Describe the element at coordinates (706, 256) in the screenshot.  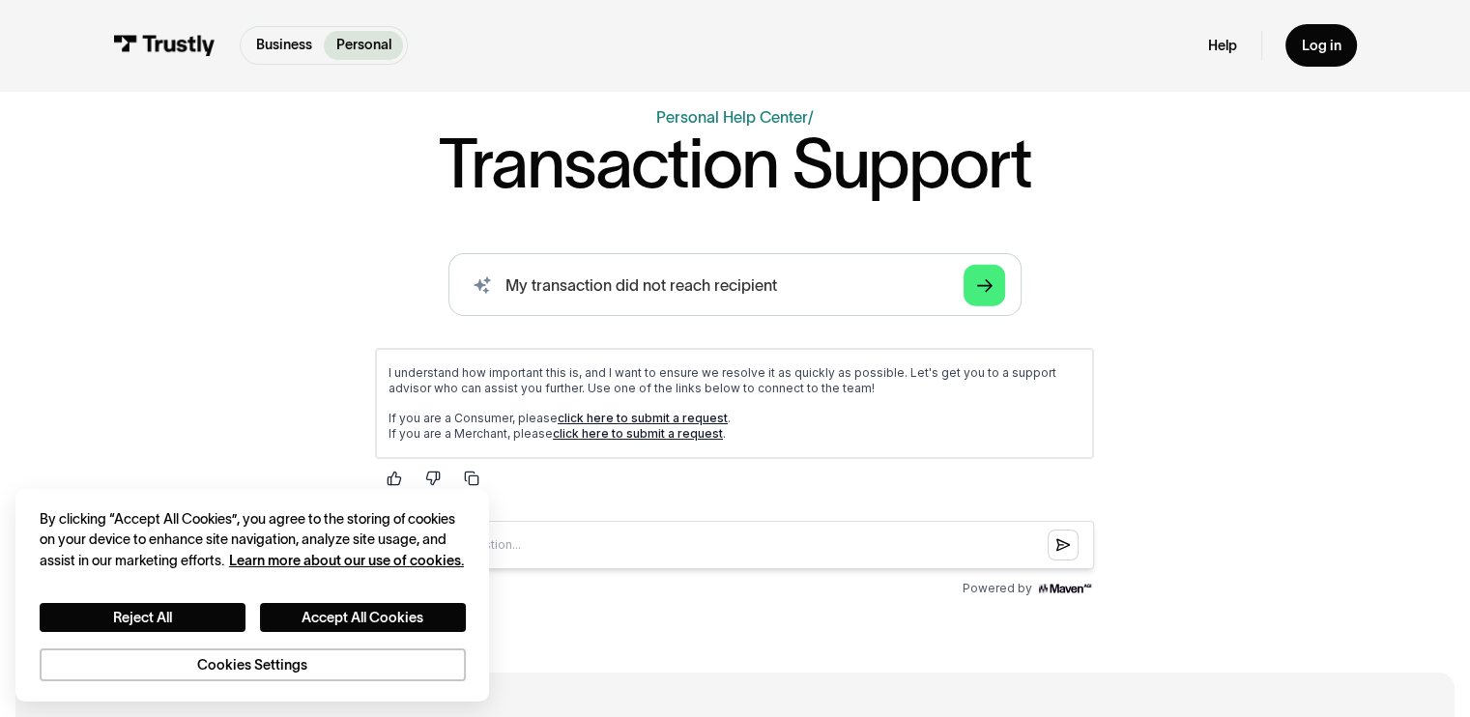
I see `img: Maven AGI Logo` at that location.